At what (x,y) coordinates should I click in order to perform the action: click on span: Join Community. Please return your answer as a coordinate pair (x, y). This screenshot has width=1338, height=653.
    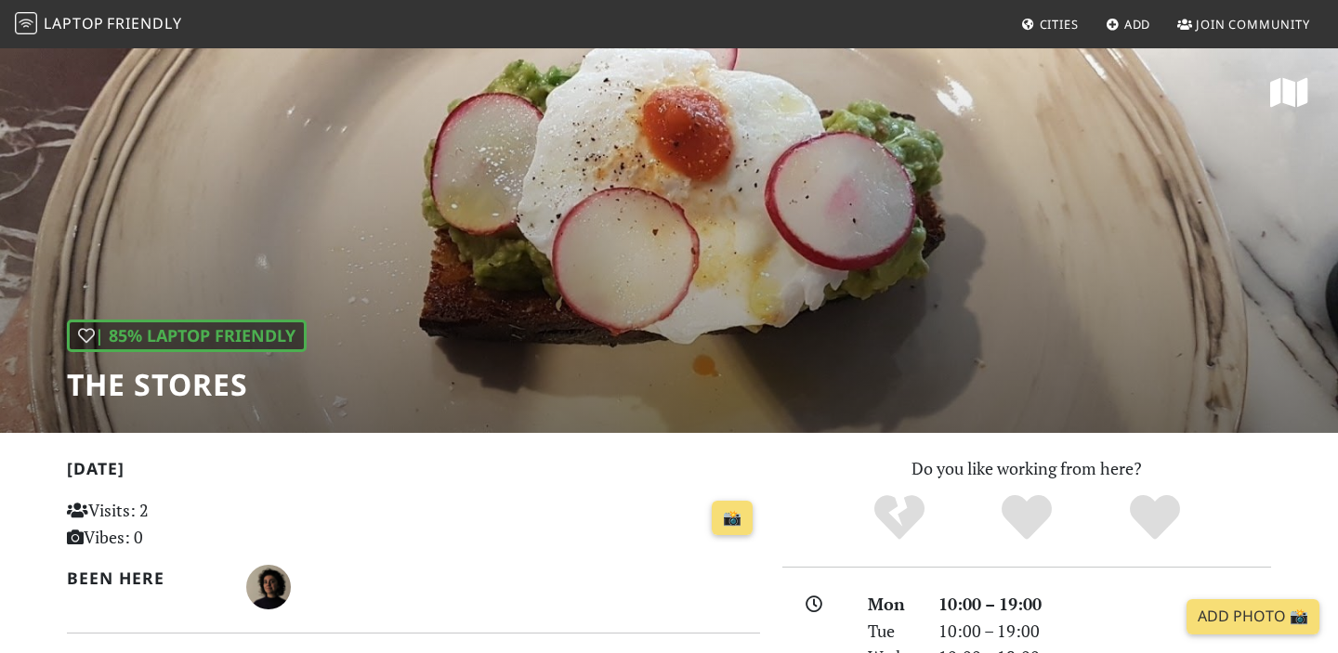
    Looking at the image, I should click on (1252, 24).